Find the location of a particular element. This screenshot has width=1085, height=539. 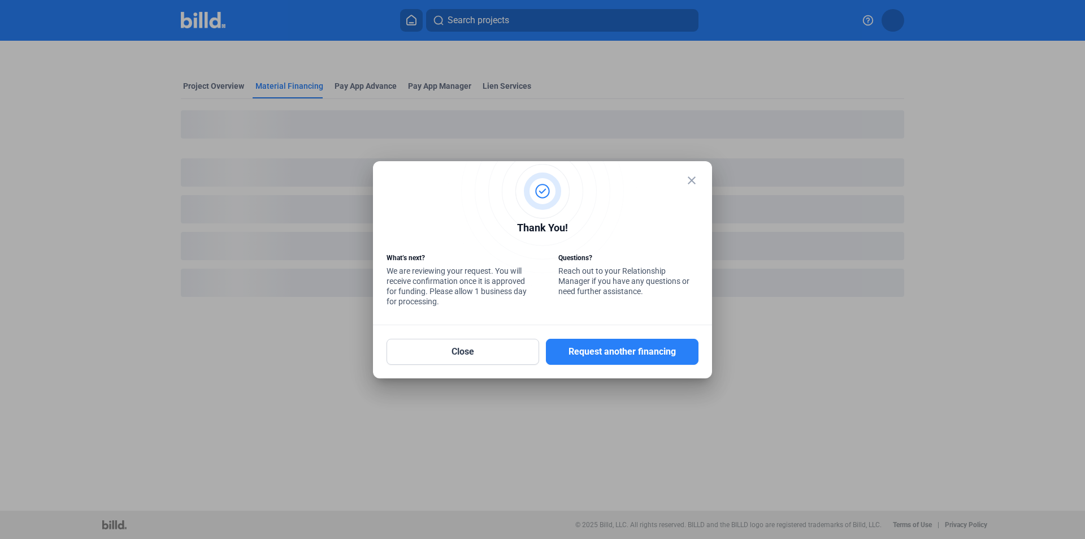

button: Request another financing is located at coordinates (622, 351).